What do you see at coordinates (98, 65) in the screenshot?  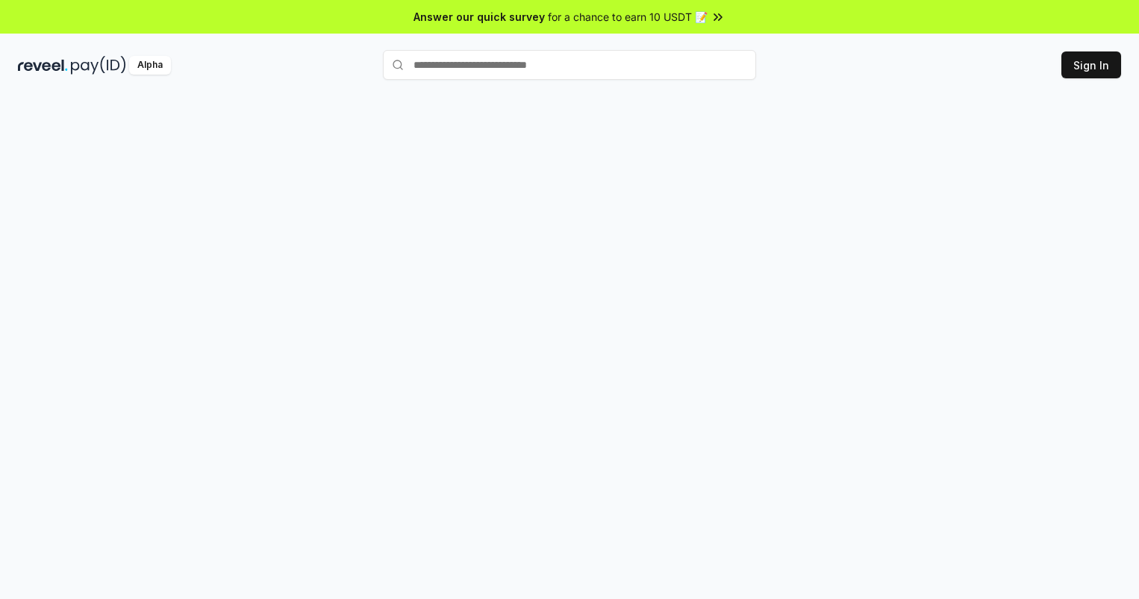 I see `img: pay_id` at bounding box center [98, 65].